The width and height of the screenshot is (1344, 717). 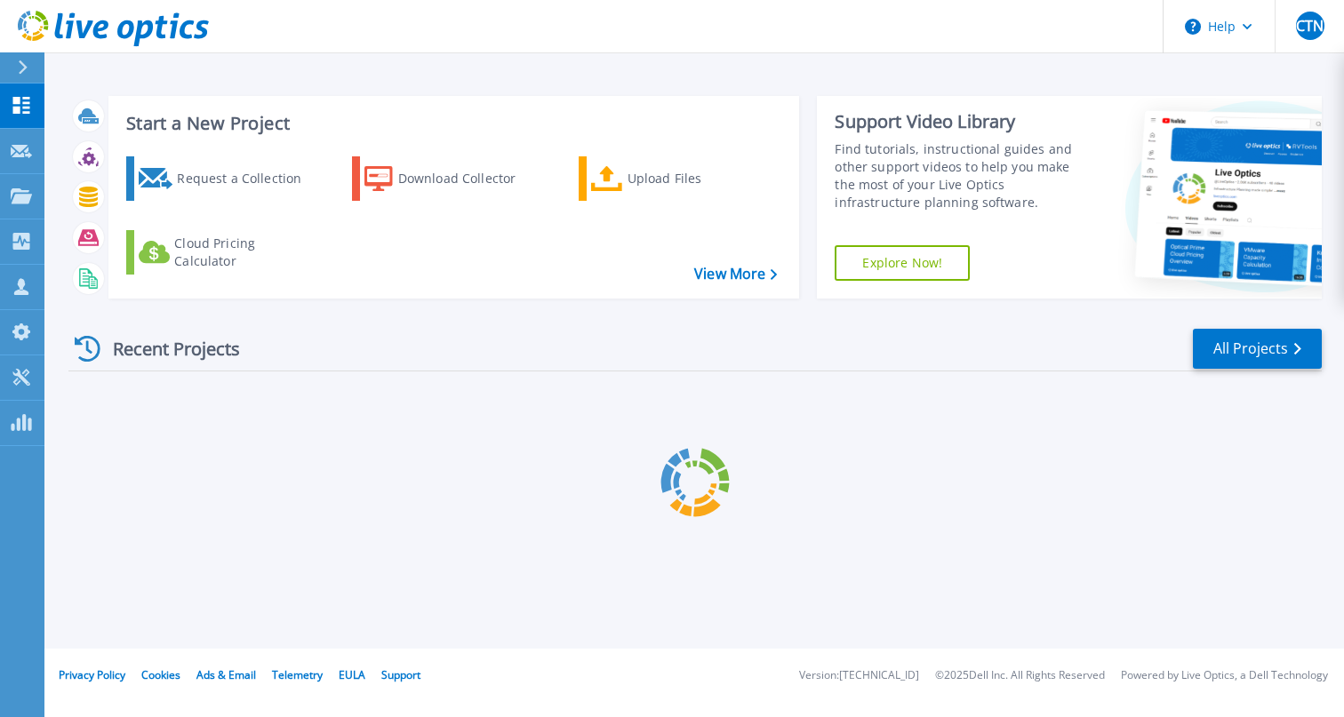 I want to click on div: Upload Files, so click(x=698, y=179).